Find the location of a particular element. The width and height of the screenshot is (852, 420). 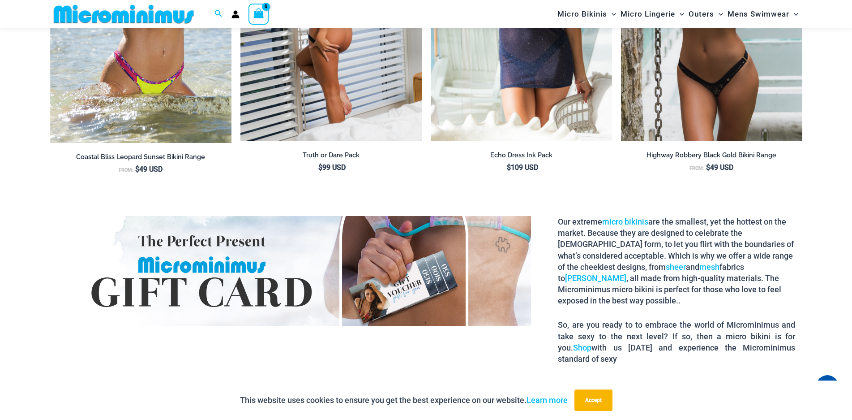

span: Micro Lingerie is located at coordinates (648, 14).